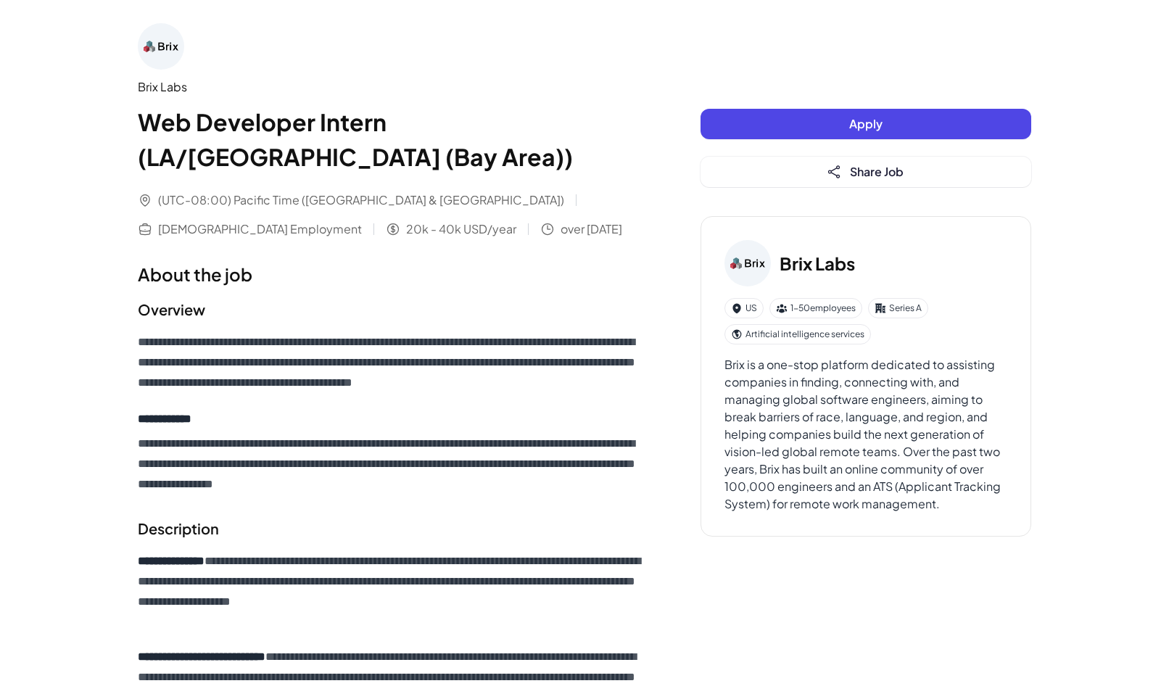 The height and width of the screenshot is (686, 1169). What do you see at coordinates (390, 87) in the screenshot?
I see `div: Brix Labs` at bounding box center [390, 87].